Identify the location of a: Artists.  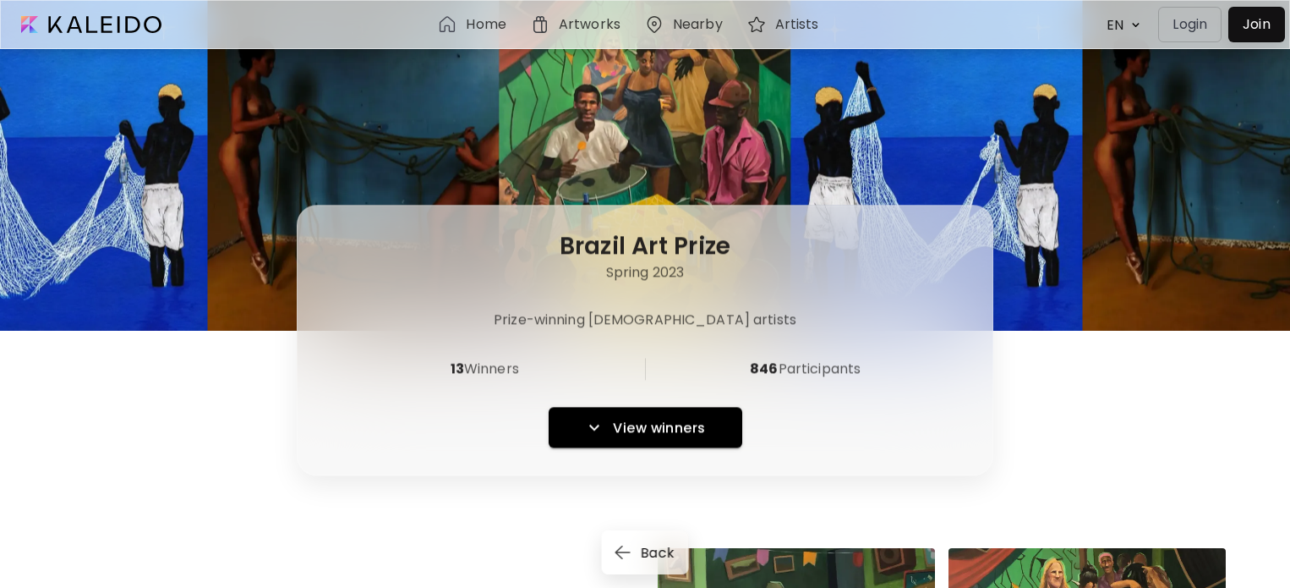
(786, 25).